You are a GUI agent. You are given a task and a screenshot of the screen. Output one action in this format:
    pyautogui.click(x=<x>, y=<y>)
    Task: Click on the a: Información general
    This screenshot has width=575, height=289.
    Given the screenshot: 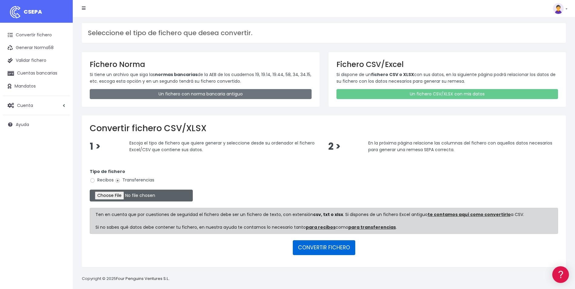 What is the action you would take?
    pyautogui.click(x=61, y=56)
    